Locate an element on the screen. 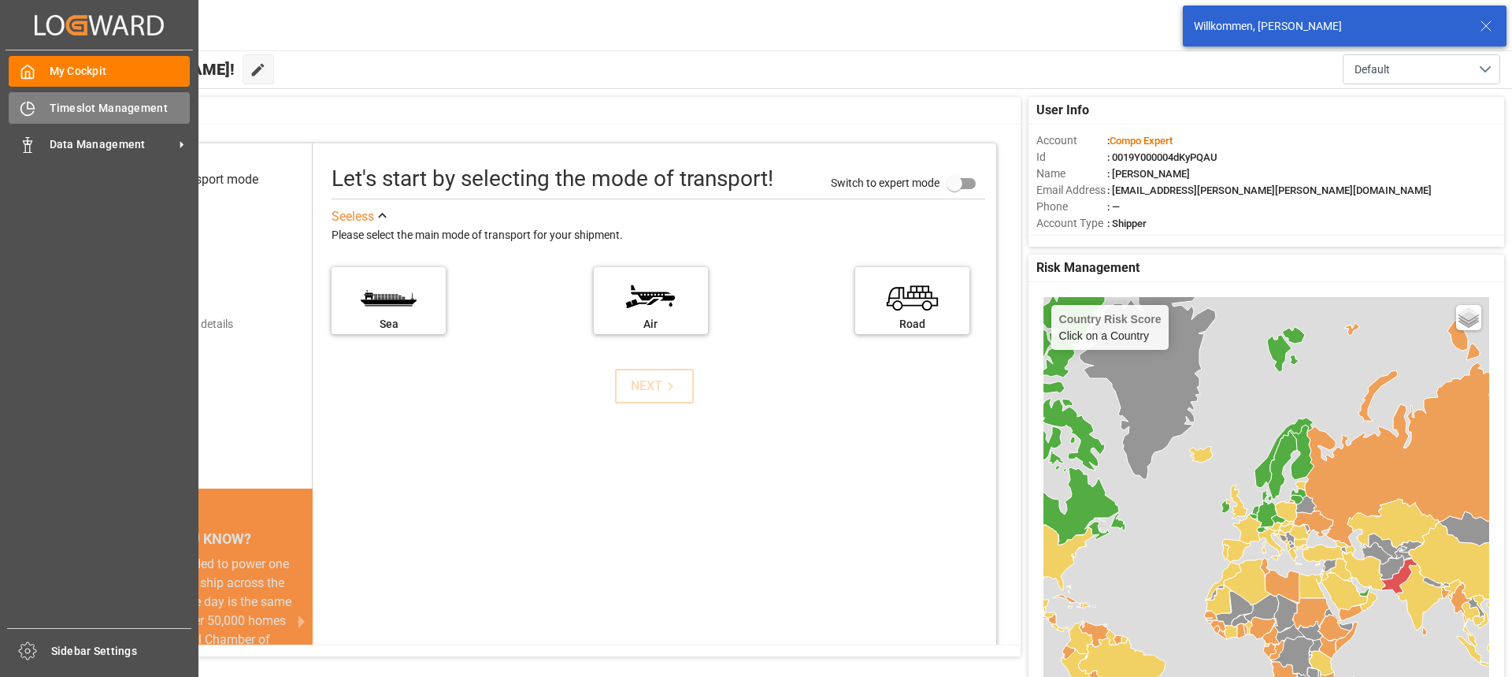 The width and height of the screenshot is (1512, 677). span: Default is located at coordinates (1372, 69).